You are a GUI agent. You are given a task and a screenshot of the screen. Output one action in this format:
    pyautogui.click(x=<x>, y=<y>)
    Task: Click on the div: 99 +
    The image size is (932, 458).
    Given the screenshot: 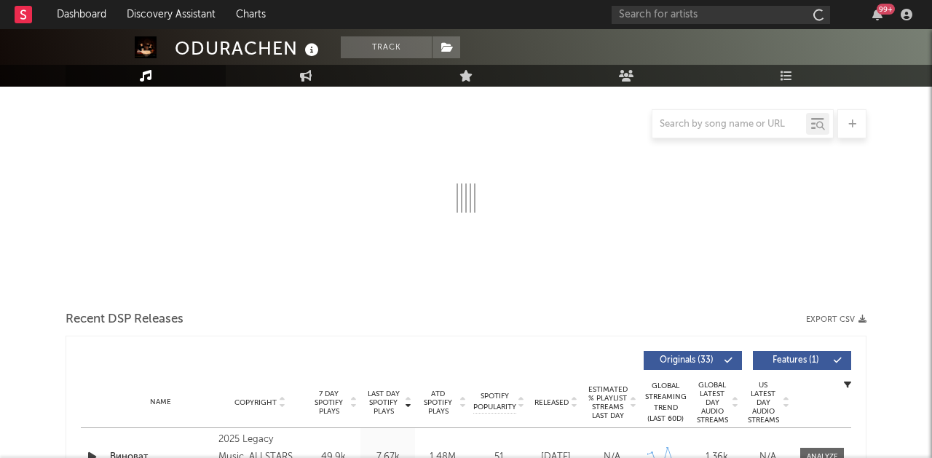 What is the action you would take?
    pyautogui.click(x=885, y=9)
    